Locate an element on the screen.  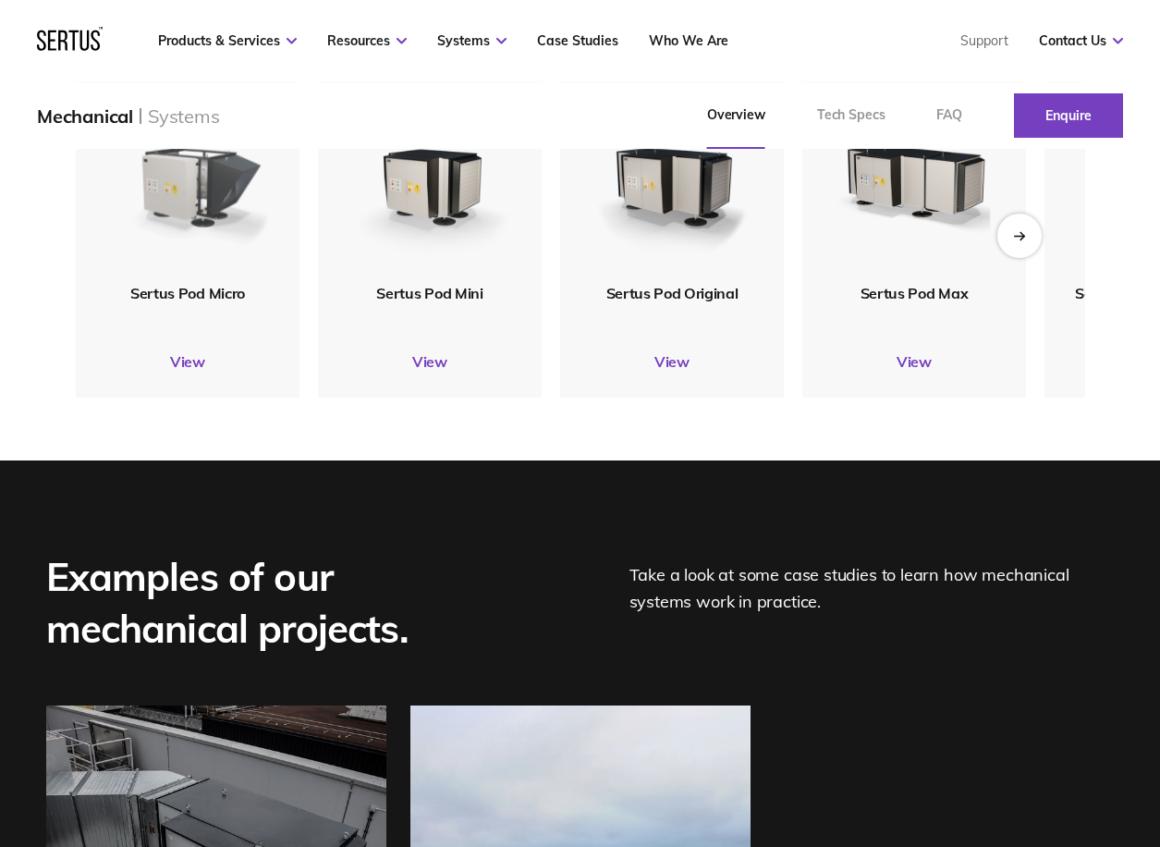
a: Products & Services is located at coordinates (227, 41).